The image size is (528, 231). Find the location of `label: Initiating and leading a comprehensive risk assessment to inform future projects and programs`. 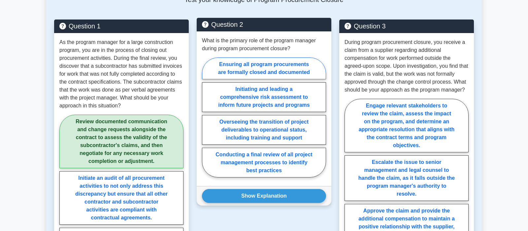

label: Initiating and leading a comprehensive risk assessment to inform future projects and programs is located at coordinates (264, 97).